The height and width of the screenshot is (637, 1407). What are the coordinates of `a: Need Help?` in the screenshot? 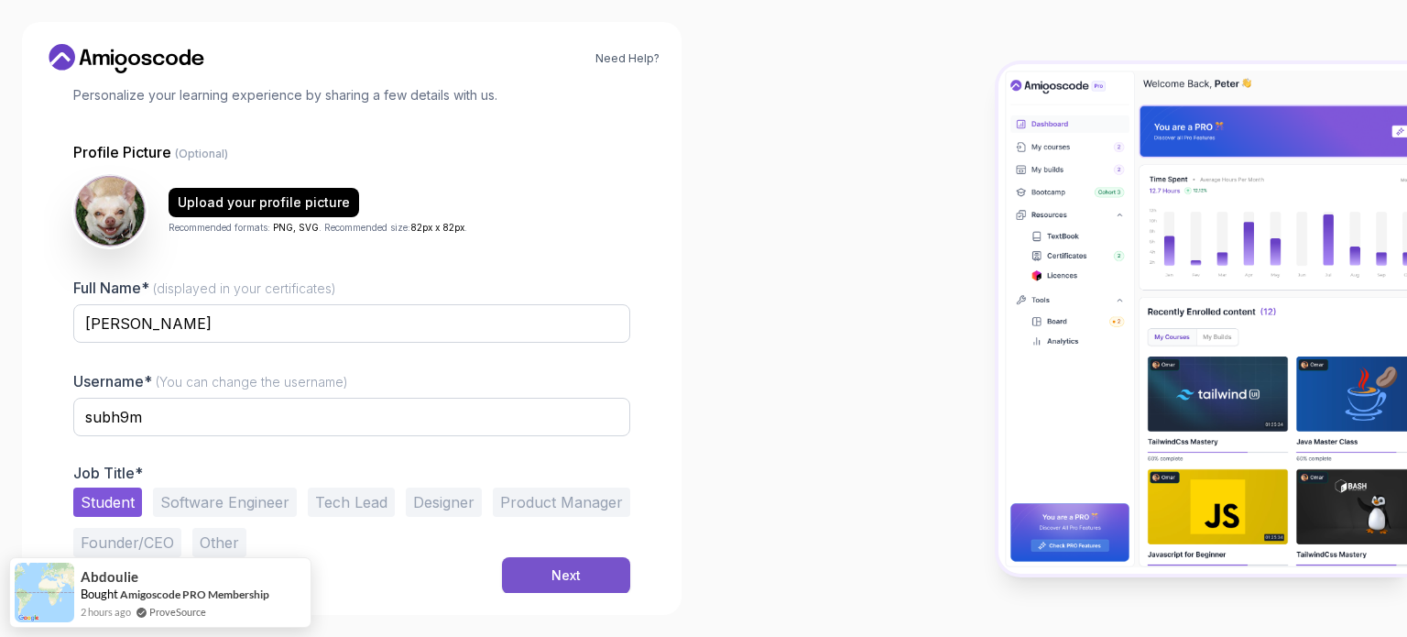 It's located at (628, 59).